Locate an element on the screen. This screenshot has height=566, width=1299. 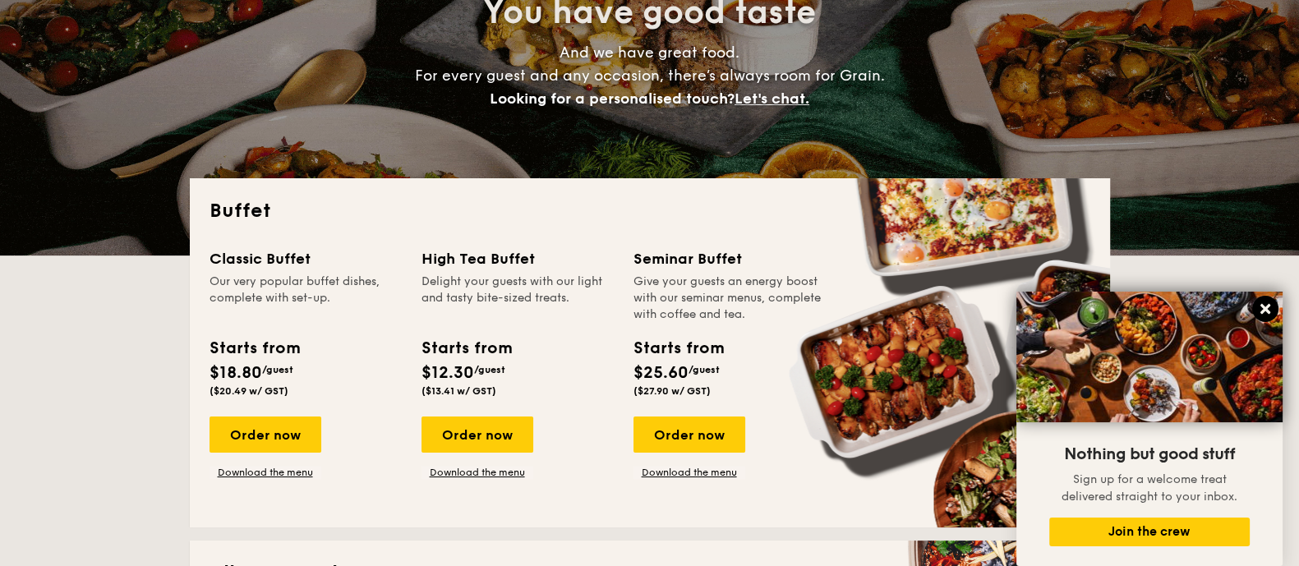
span: ($20.49 w/ GST) is located at coordinates (249, 391).